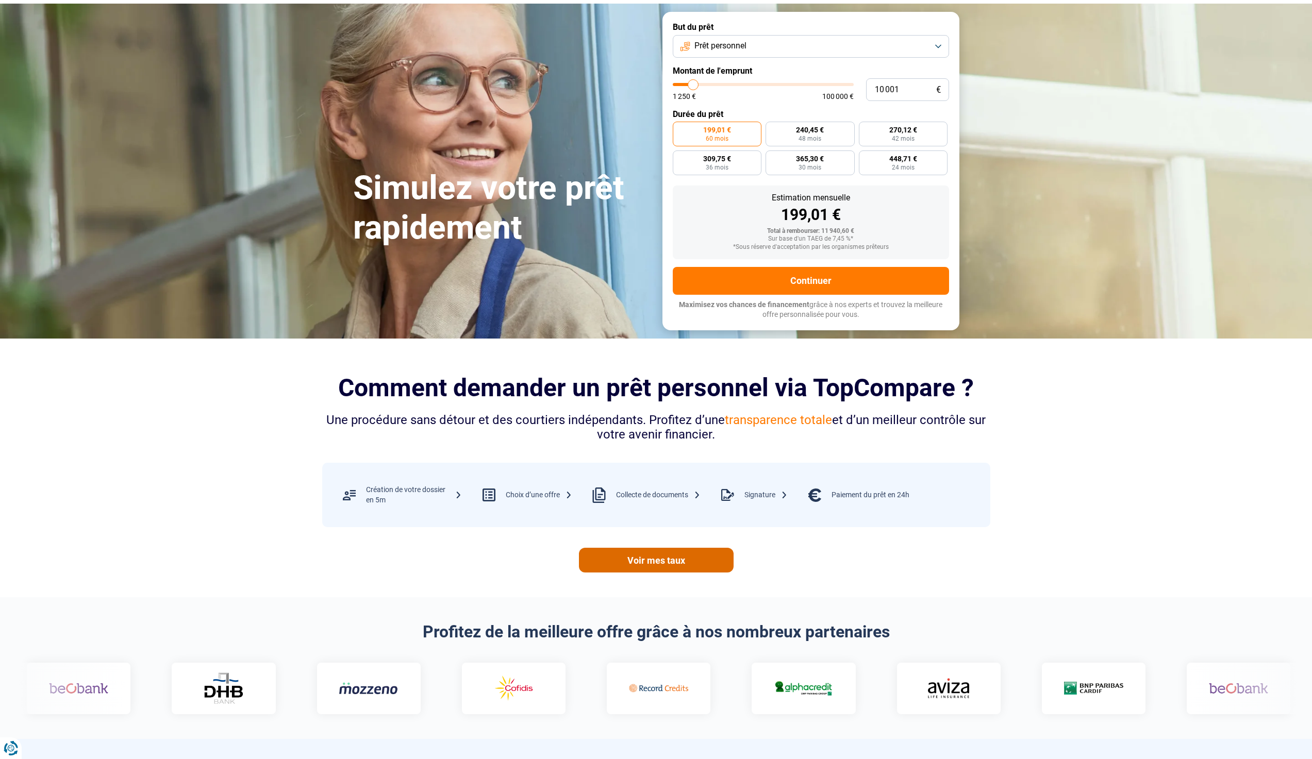 The image size is (1312, 759). Describe the element at coordinates (838, 96) in the screenshot. I see `span: 100 000 €` at that location.